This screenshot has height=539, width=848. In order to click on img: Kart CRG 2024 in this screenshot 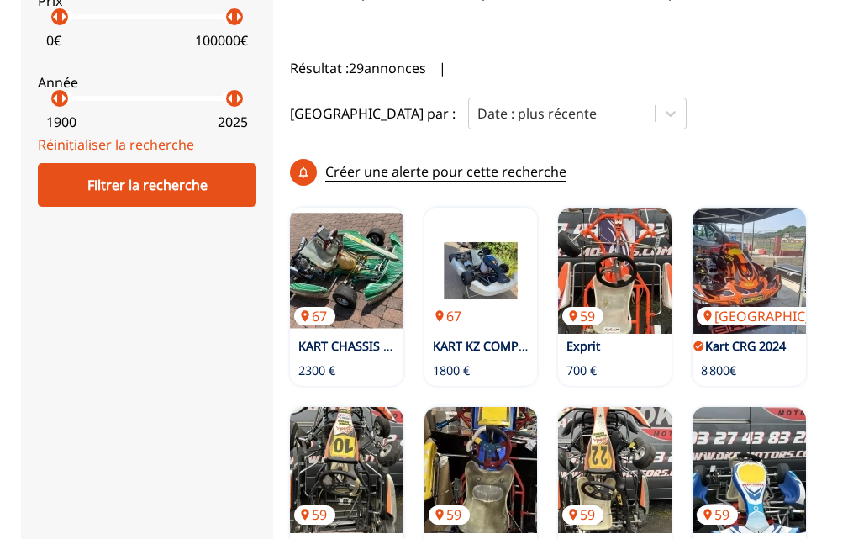, I will do `click(749, 271)`.